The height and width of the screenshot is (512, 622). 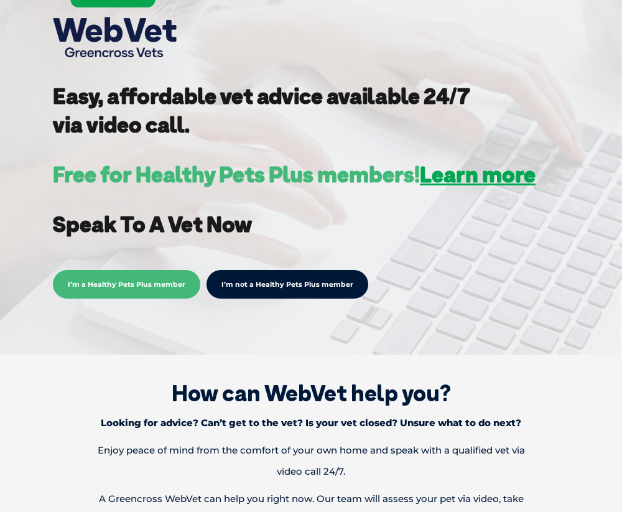 I want to click on h3: Free for Healthy Pets Plus members!, so click(x=294, y=174).